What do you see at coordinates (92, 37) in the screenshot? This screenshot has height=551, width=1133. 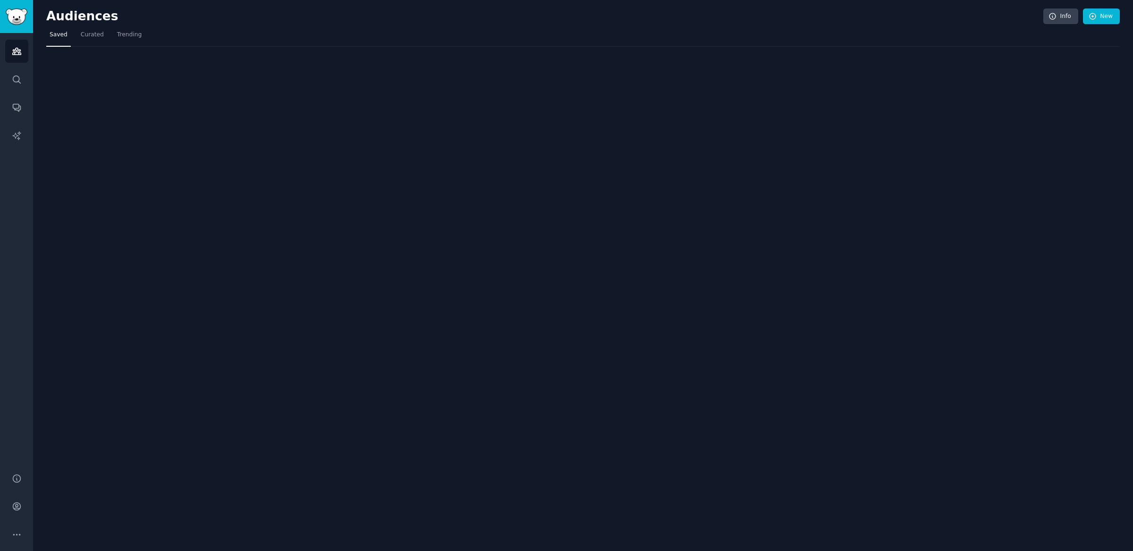 I see `a: Curated` at bounding box center [92, 37].